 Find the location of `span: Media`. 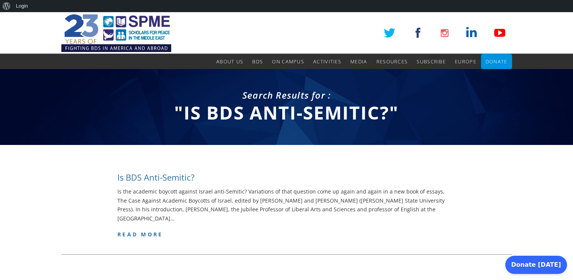

span: Media is located at coordinates (359, 61).